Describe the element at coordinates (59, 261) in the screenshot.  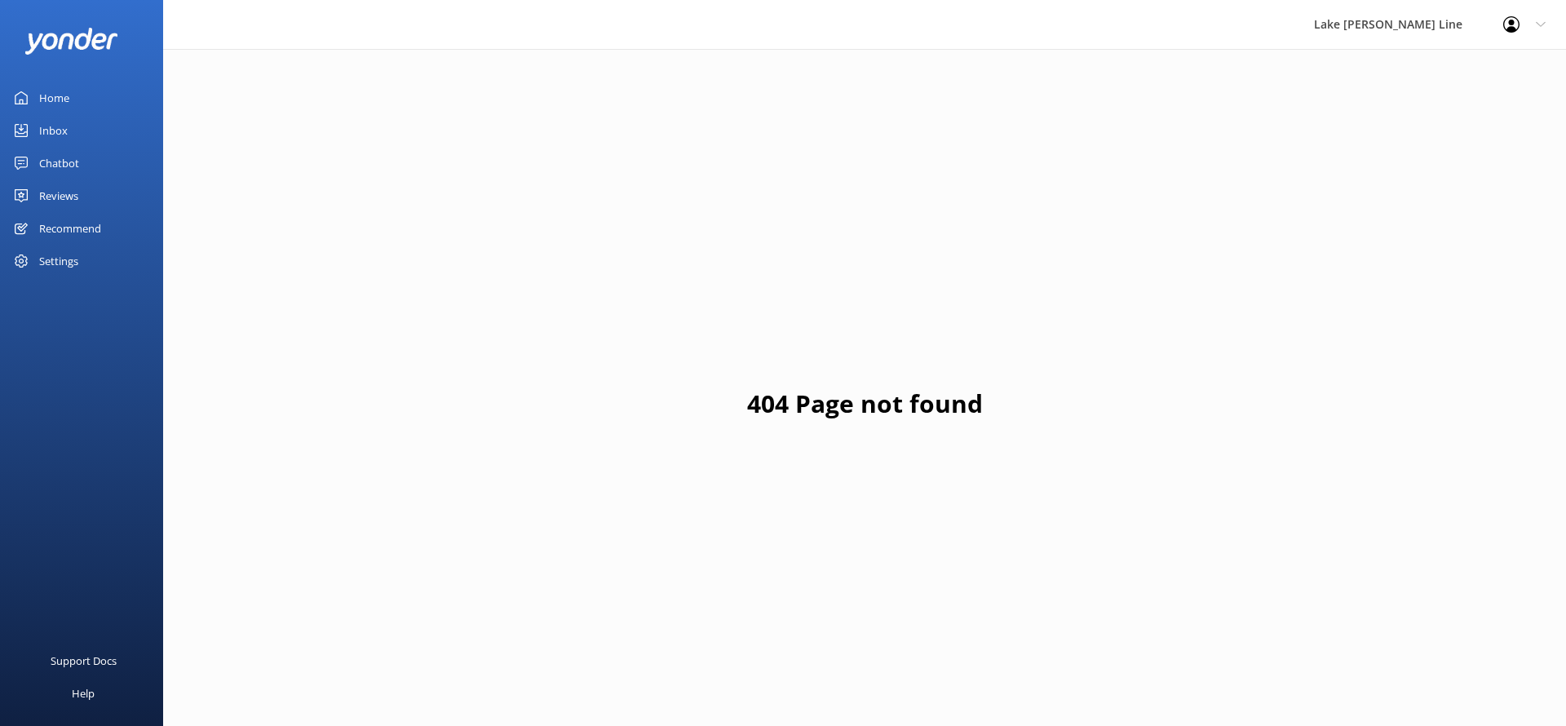
I see `div: Settings` at that location.